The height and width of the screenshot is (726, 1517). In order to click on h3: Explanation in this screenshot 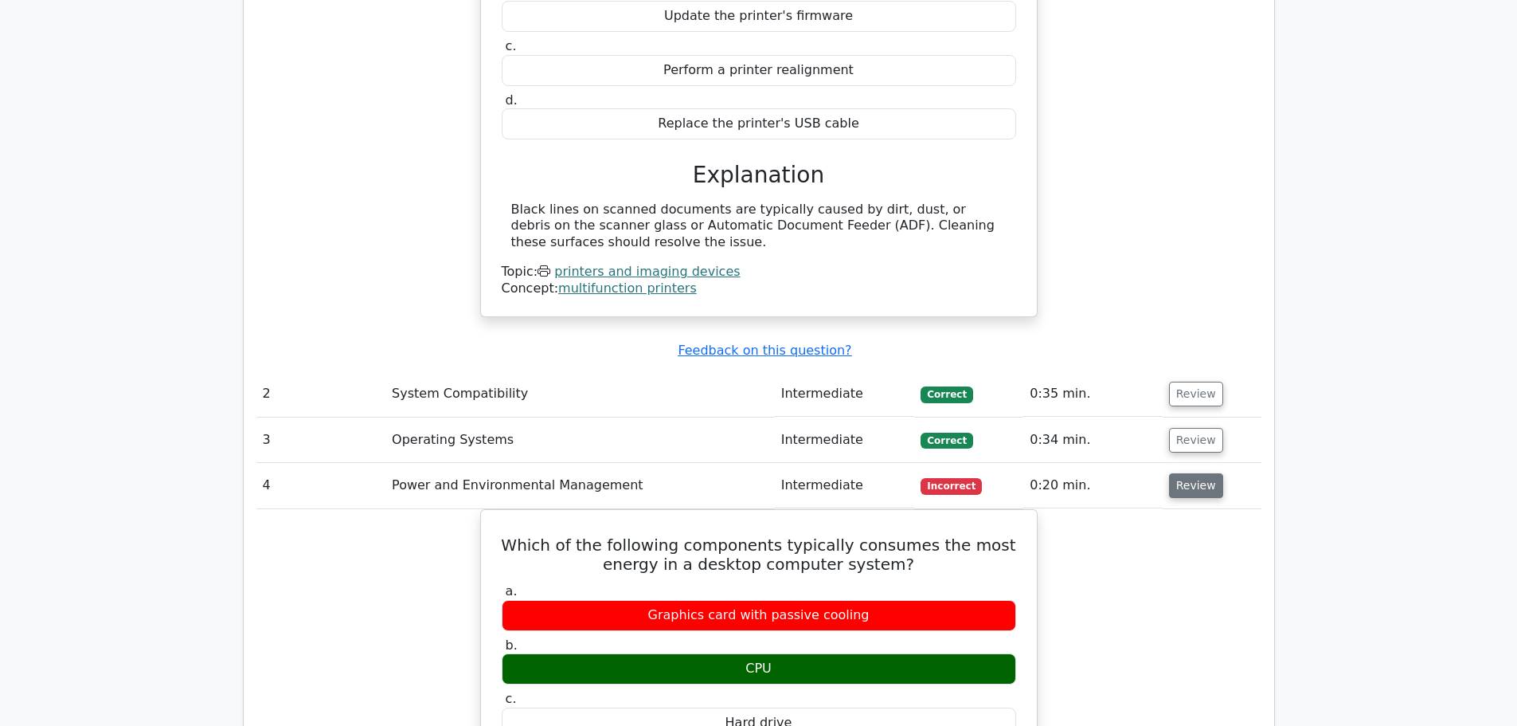, I will do `click(759, 175)`.